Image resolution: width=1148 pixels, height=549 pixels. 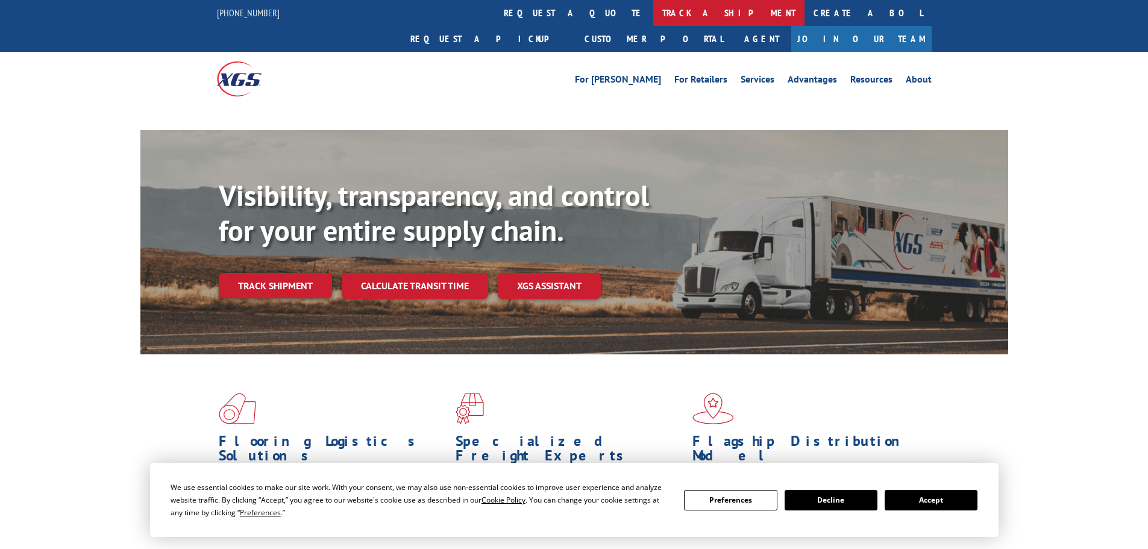 I want to click on img: xgs-icon-total-supply-chain-intelligence-red, so click(x=237, y=409).